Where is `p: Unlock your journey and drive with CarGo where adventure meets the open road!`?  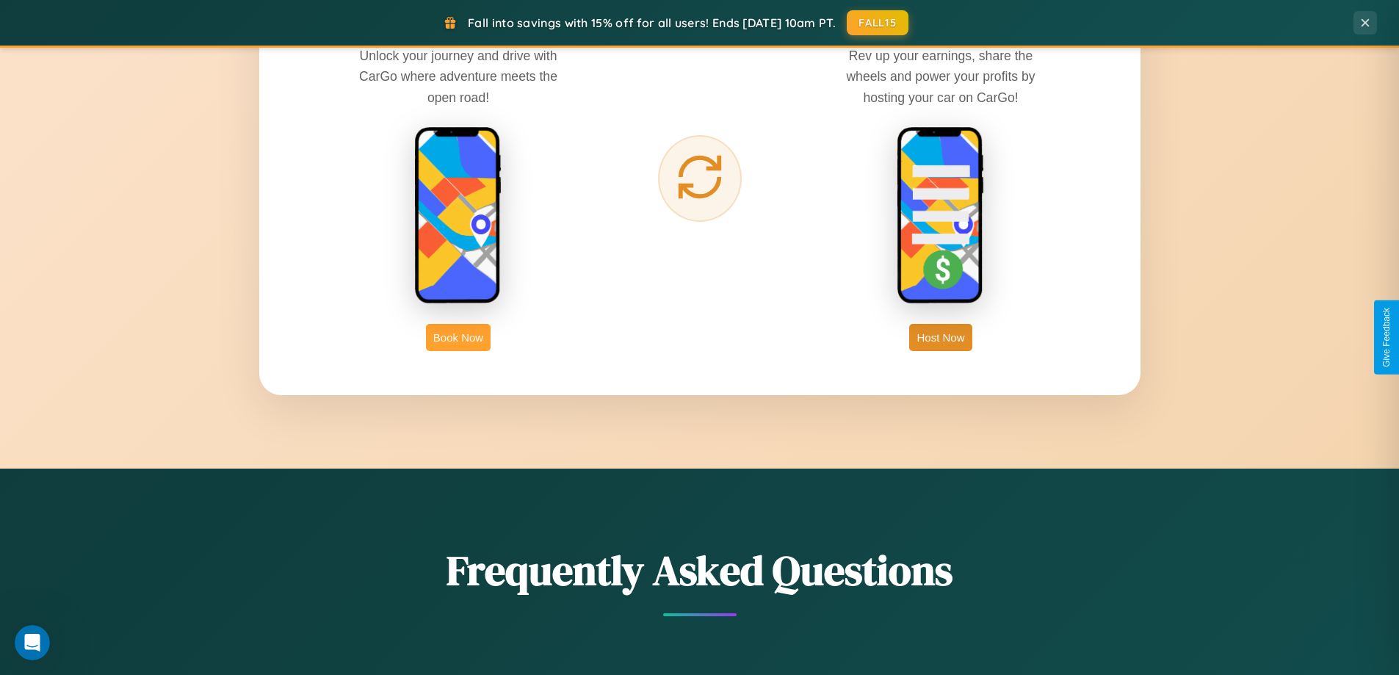
p: Unlock your journey and drive with CarGo where adventure meets the open road! is located at coordinates (458, 76).